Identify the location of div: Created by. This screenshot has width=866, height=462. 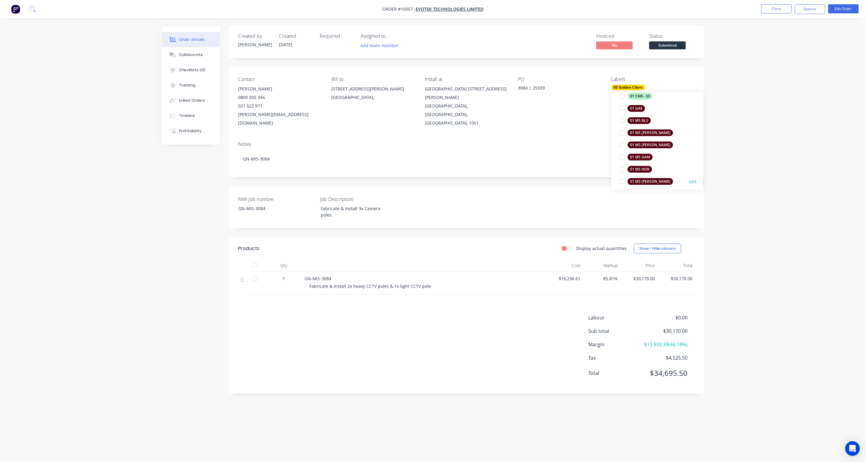
(255, 36).